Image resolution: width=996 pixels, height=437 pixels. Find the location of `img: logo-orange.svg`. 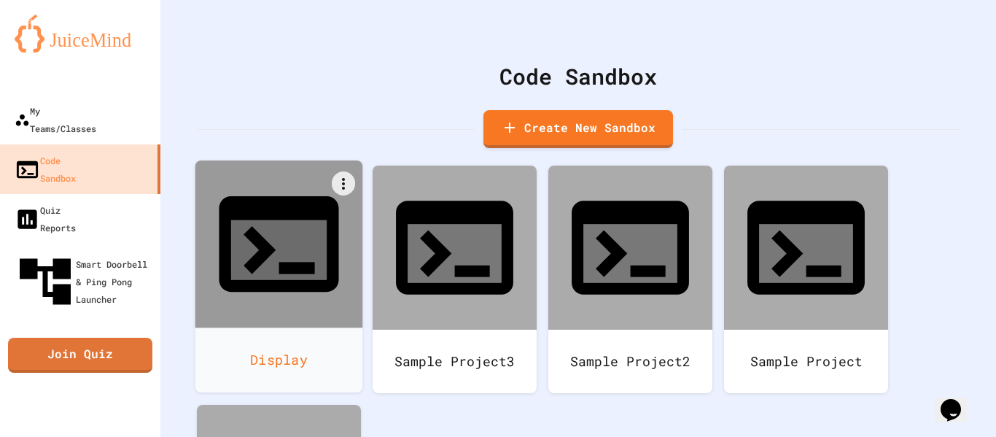

img: logo-orange.svg is located at coordinates (80, 34).